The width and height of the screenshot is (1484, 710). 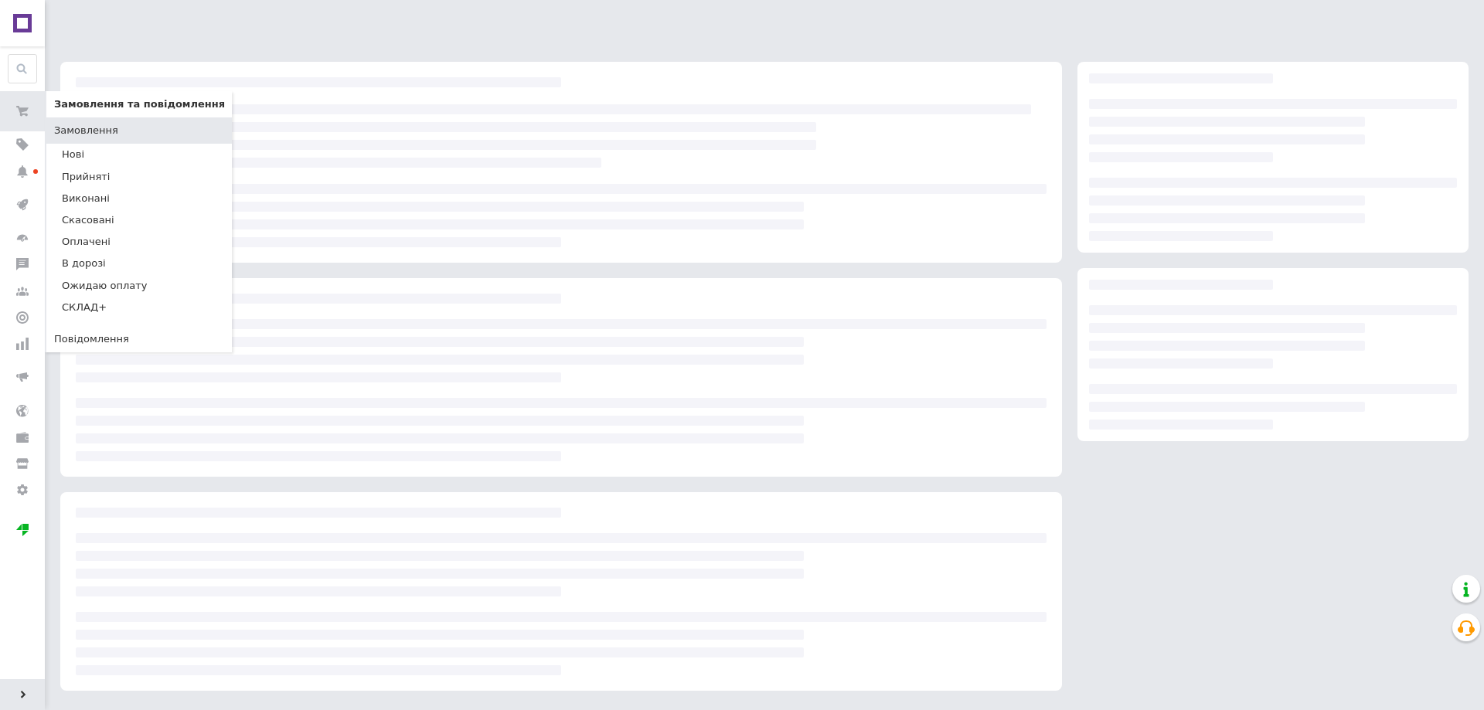 What do you see at coordinates (88, 220) in the screenshot?
I see `span: Скасовані` at bounding box center [88, 220].